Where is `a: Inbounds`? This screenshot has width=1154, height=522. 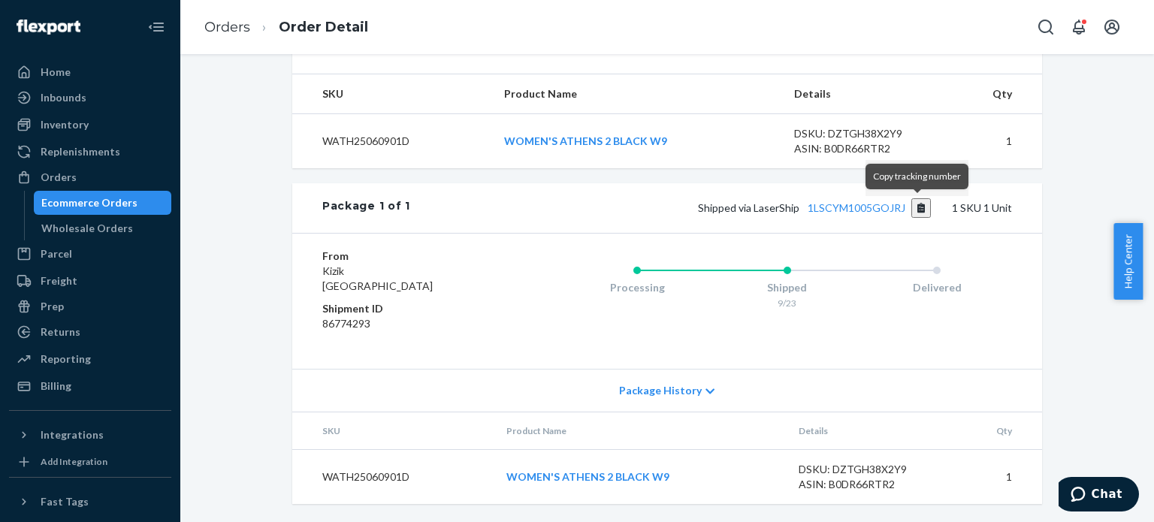
a: Inbounds is located at coordinates (90, 98).